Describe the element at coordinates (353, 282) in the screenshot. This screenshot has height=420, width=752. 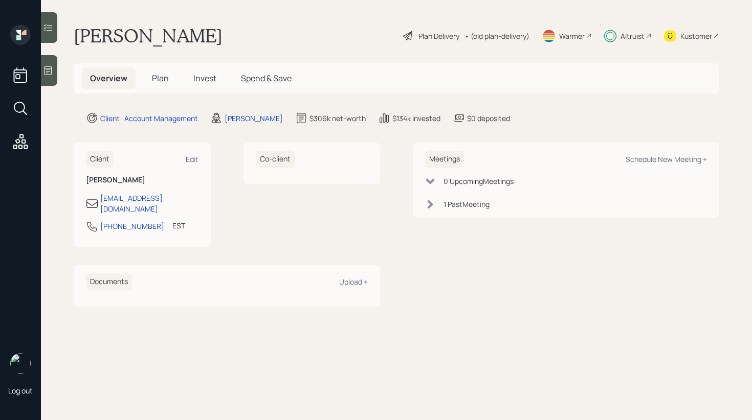
I see `div: Upload +` at that location.